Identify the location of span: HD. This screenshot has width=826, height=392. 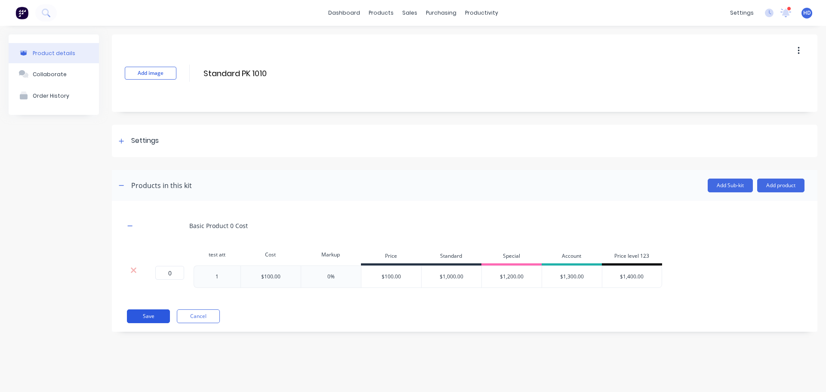
(807, 13).